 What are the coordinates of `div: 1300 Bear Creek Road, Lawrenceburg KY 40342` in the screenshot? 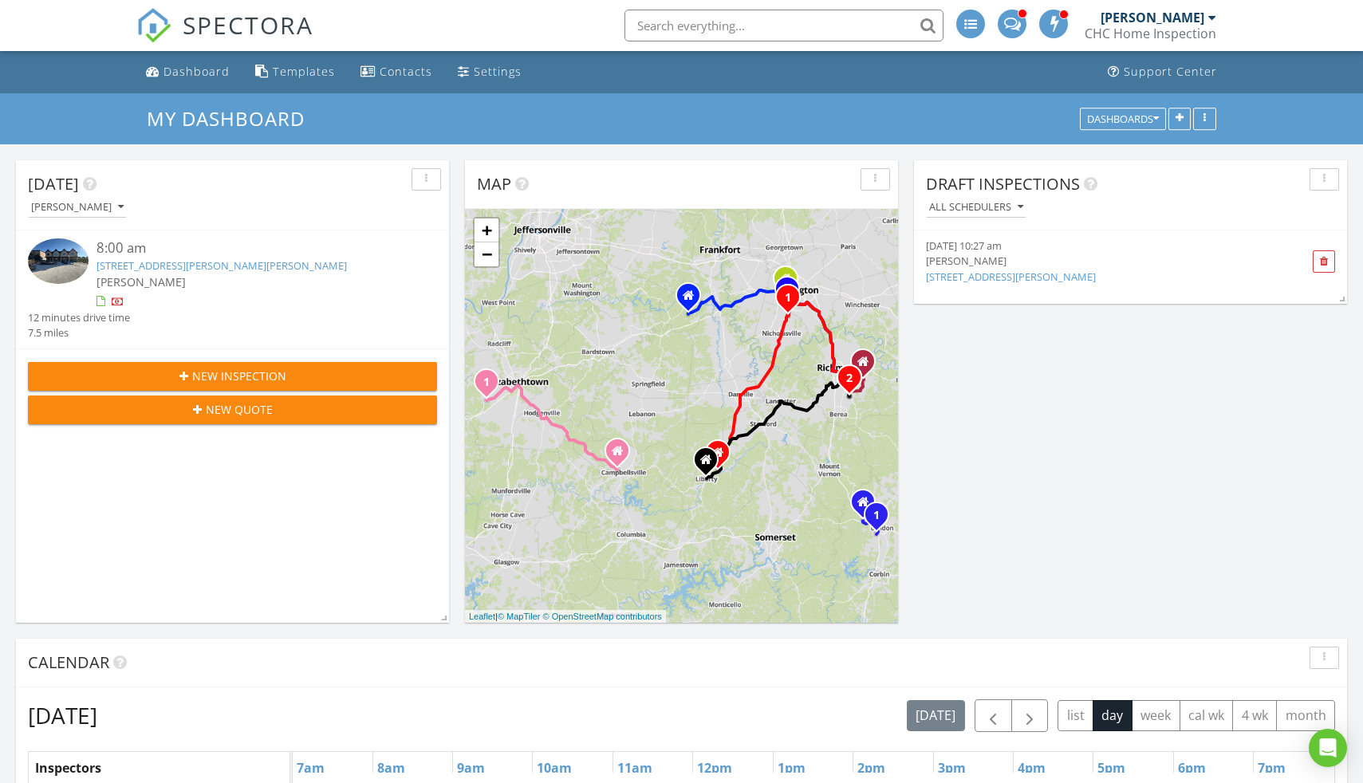 It's located at (693, 300).